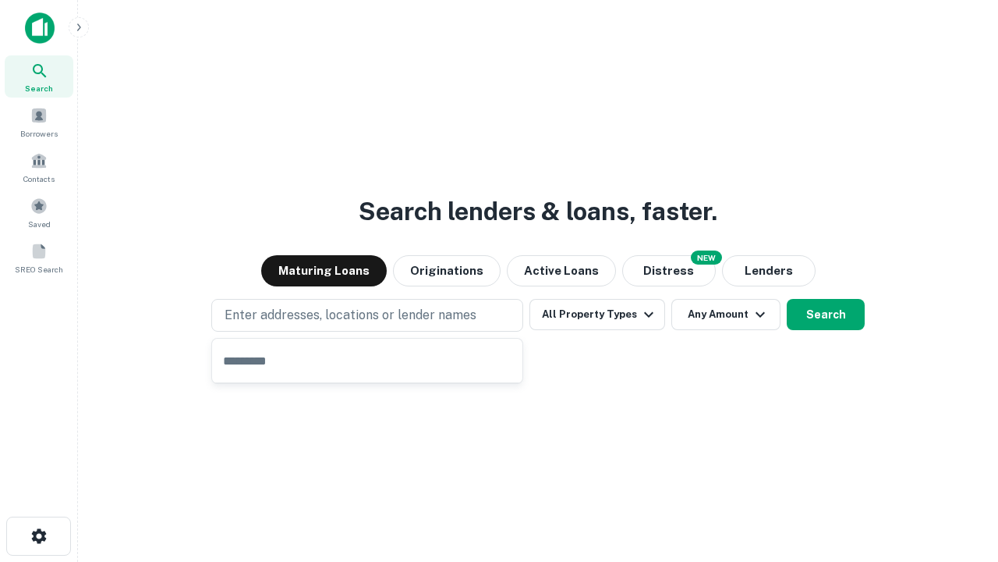 This screenshot has height=562, width=998. I want to click on span: Borrowers, so click(39, 133).